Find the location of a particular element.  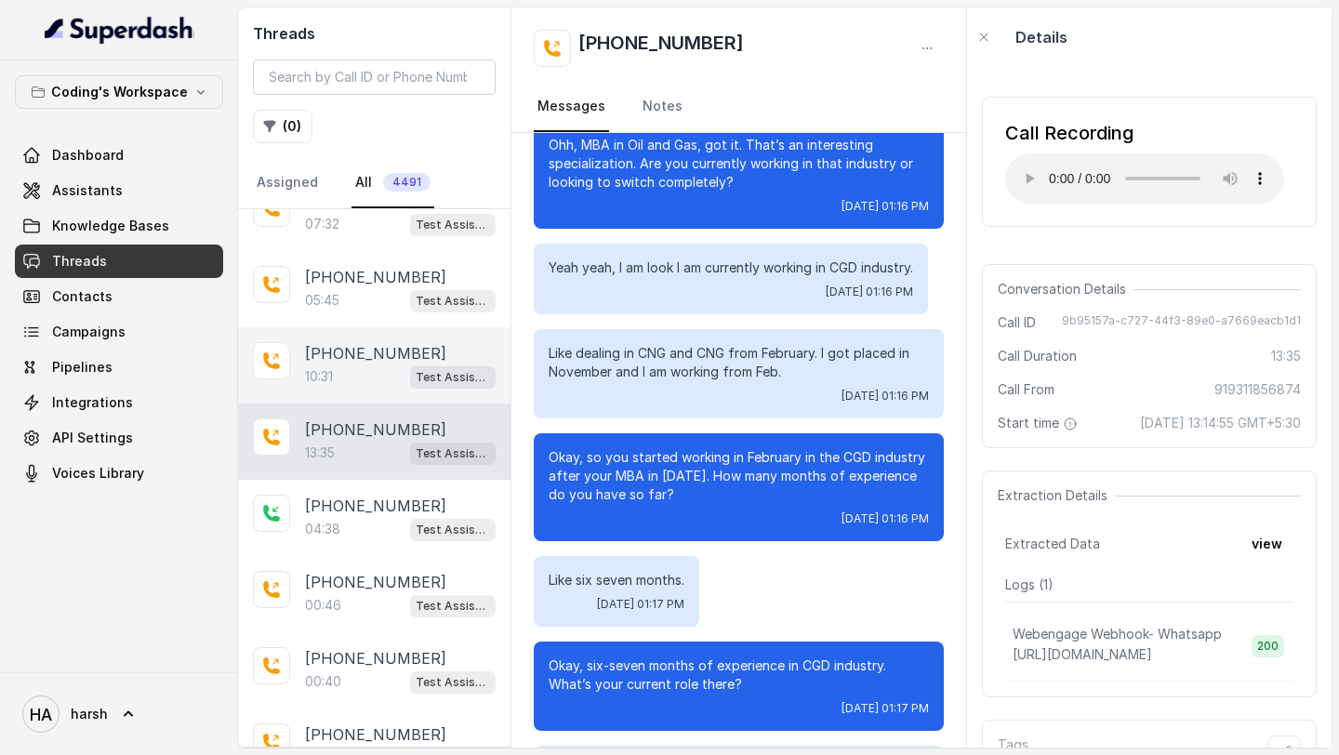

a: Messages is located at coordinates (571, 107).